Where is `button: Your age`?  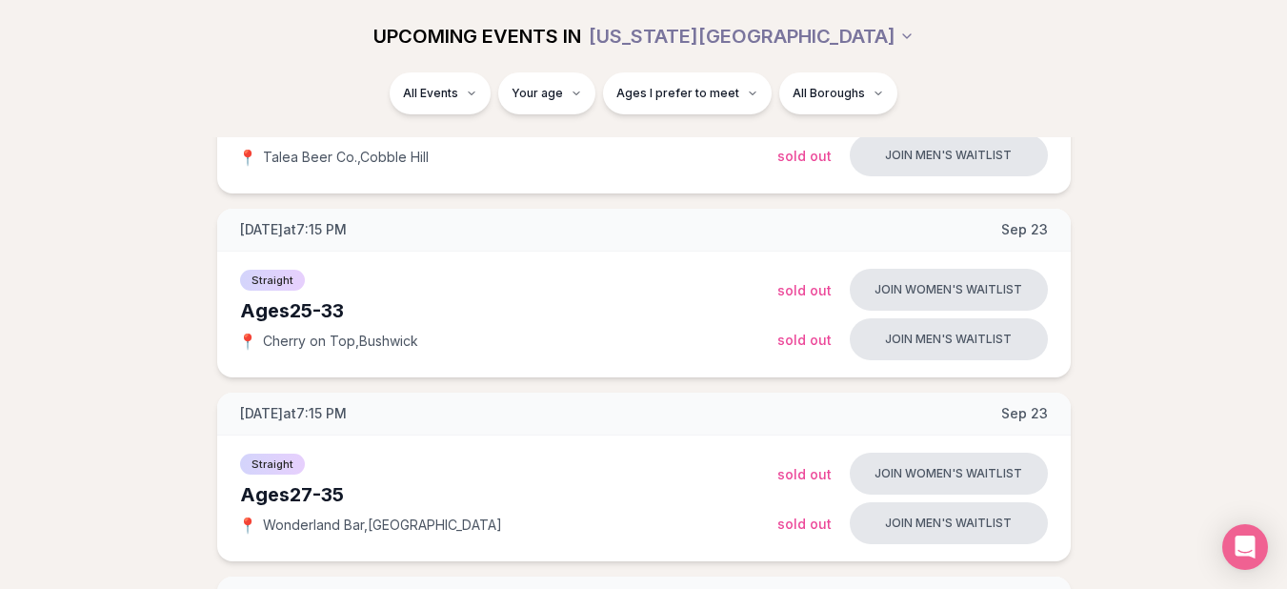
button: Your age is located at coordinates (547, 93).